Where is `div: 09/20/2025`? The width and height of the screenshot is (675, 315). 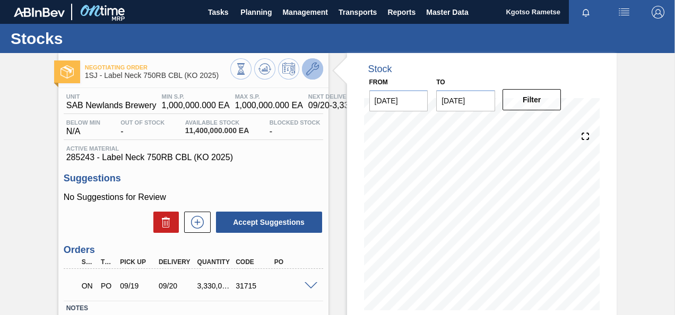
div: 09/20/2025 is located at coordinates (177, 286).